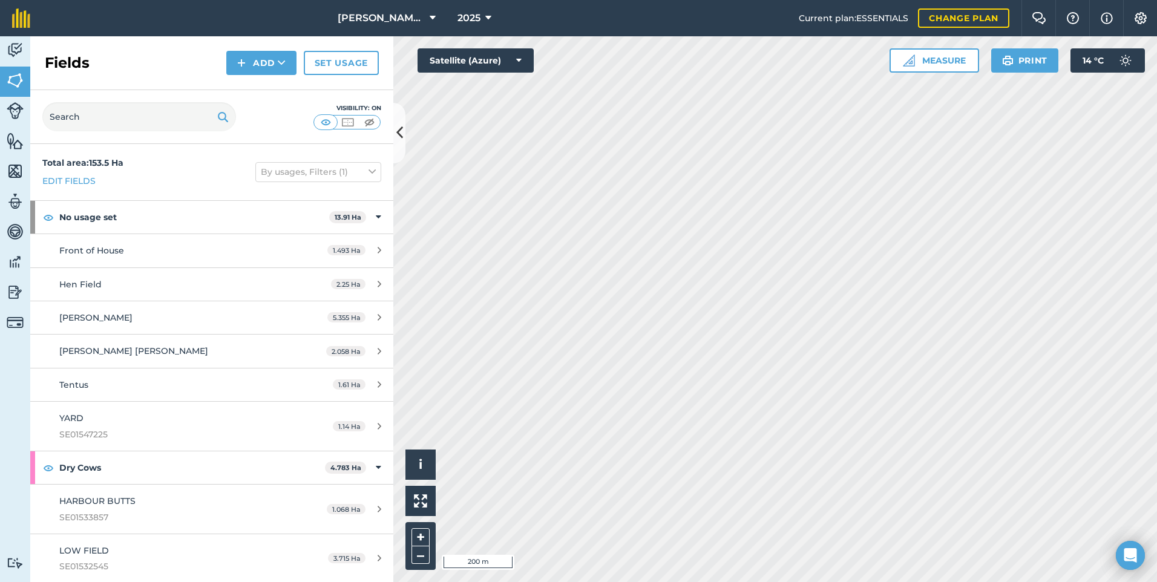  What do you see at coordinates (346, 509) in the screenshot?
I see `span: 1.068 Ha` at bounding box center [346, 509].